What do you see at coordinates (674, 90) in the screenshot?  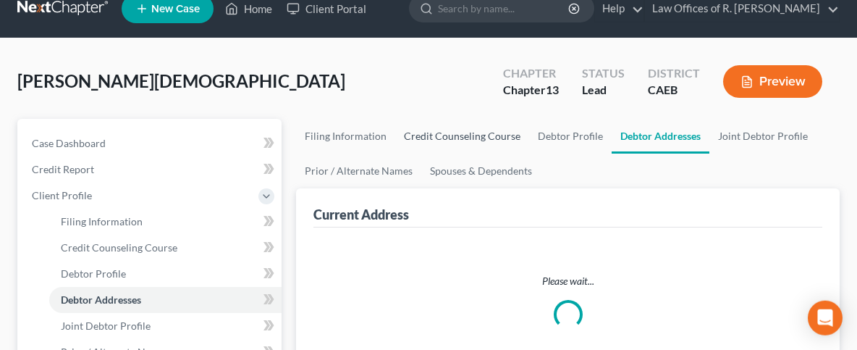 I see `div: CAEB` at bounding box center [674, 90].